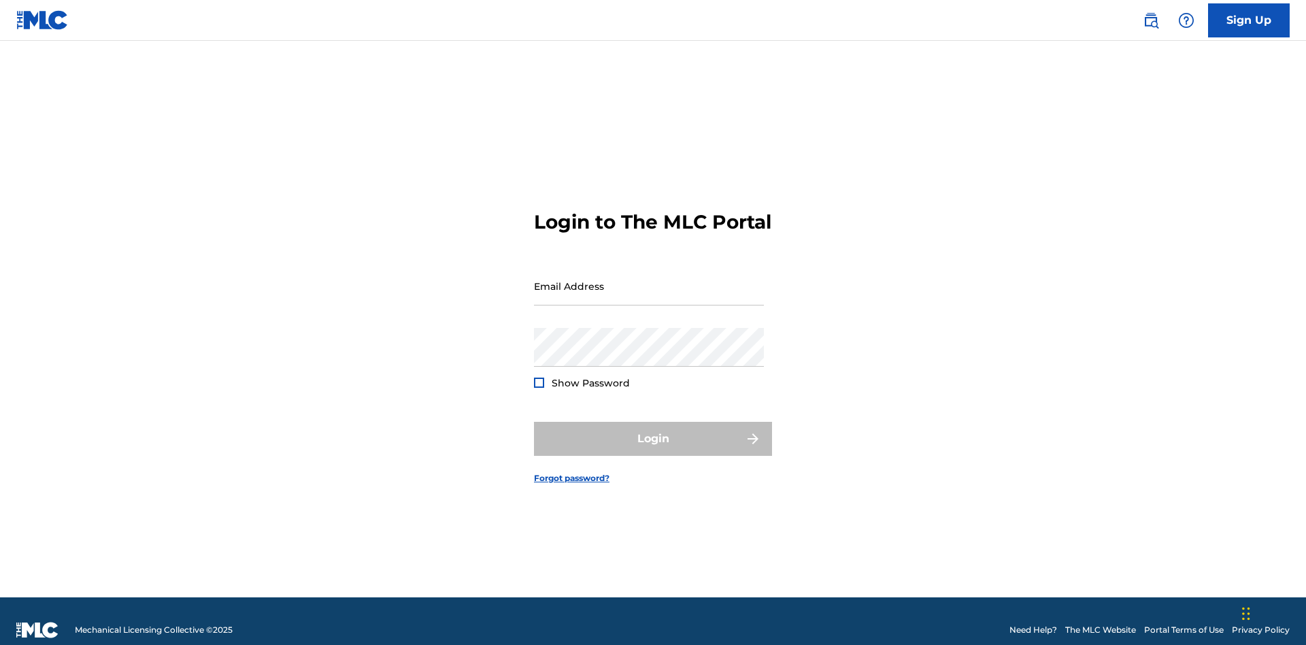 This screenshot has width=1306, height=645. Describe the element at coordinates (1186, 20) in the screenshot. I see `div: Help` at that location.